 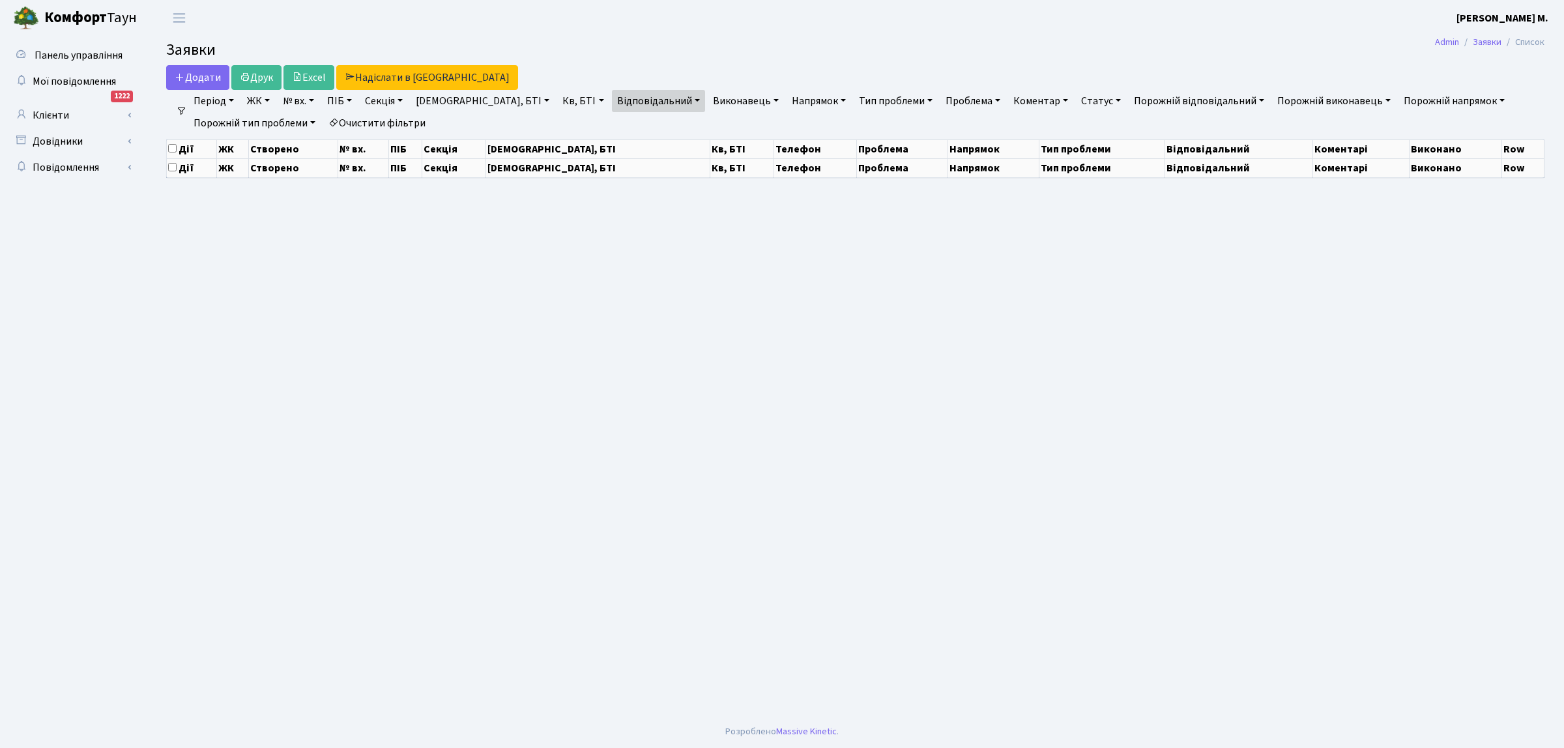 I want to click on b: Комфорт, so click(x=76, y=18).